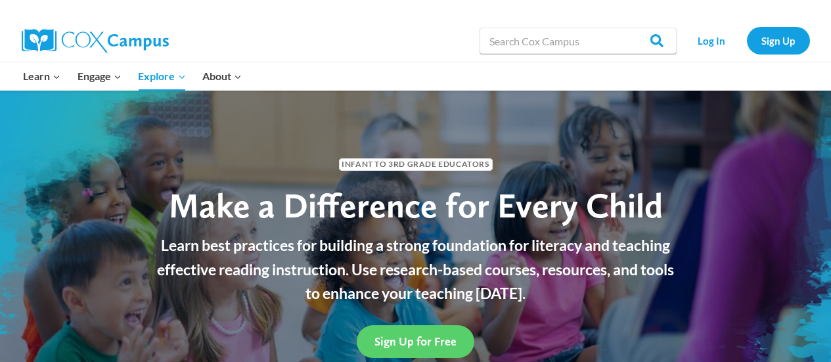 The height and width of the screenshot is (362, 831). What do you see at coordinates (41, 76) in the screenshot?
I see `span: Learn` at bounding box center [41, 76].